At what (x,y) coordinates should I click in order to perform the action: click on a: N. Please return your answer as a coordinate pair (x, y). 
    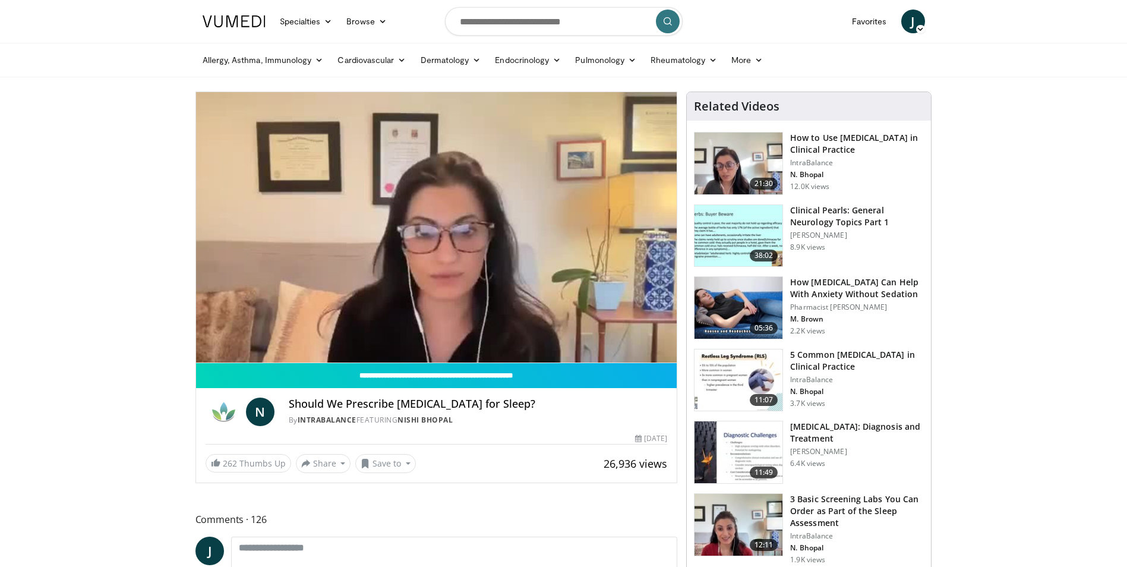
    Looking at the image, I should click on (260, 412).